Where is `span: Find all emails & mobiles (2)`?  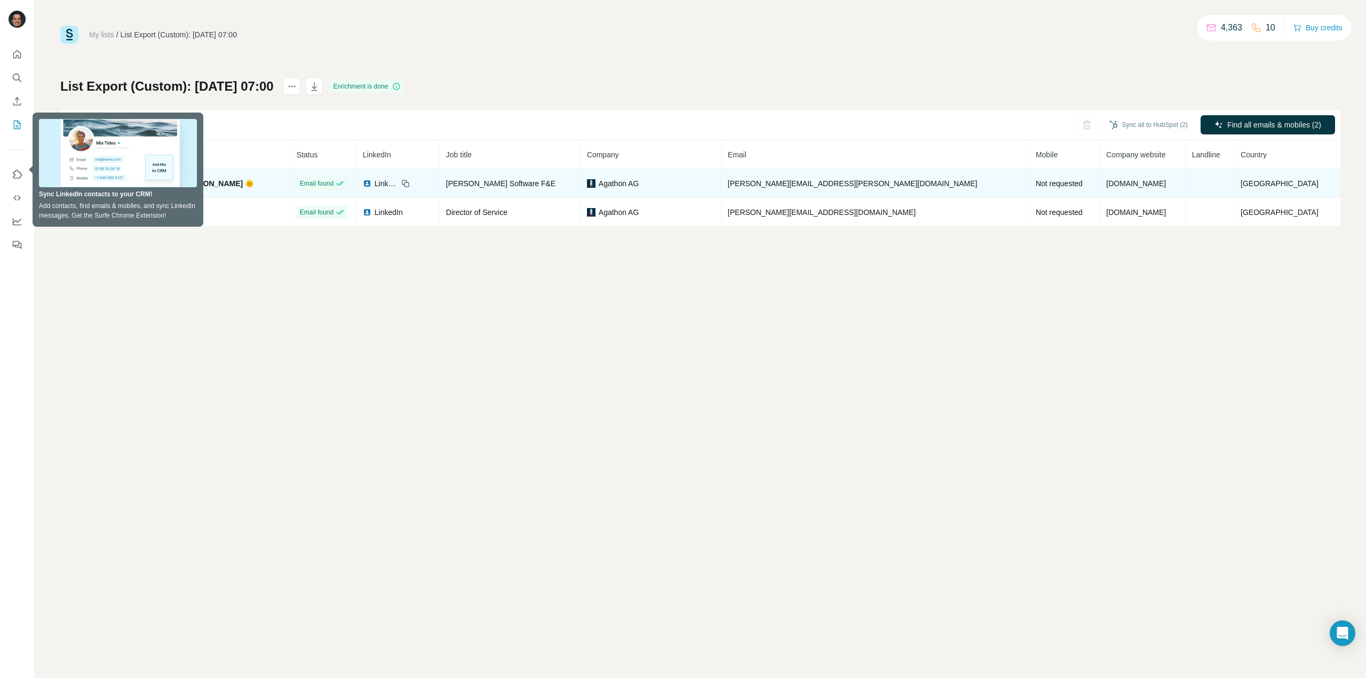 span: Find all emails & mobiles (2) is located at coordinates (1274, 125).